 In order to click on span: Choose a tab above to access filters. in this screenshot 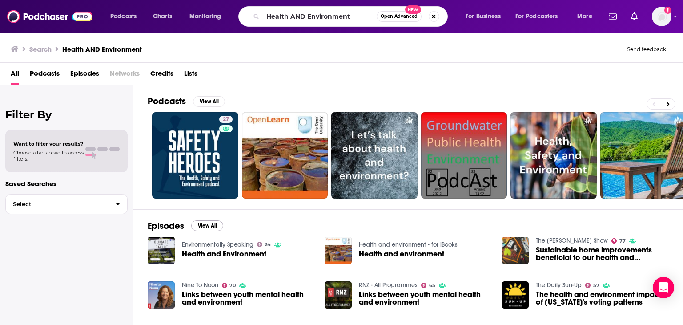, I will do `click(48, 156)`.